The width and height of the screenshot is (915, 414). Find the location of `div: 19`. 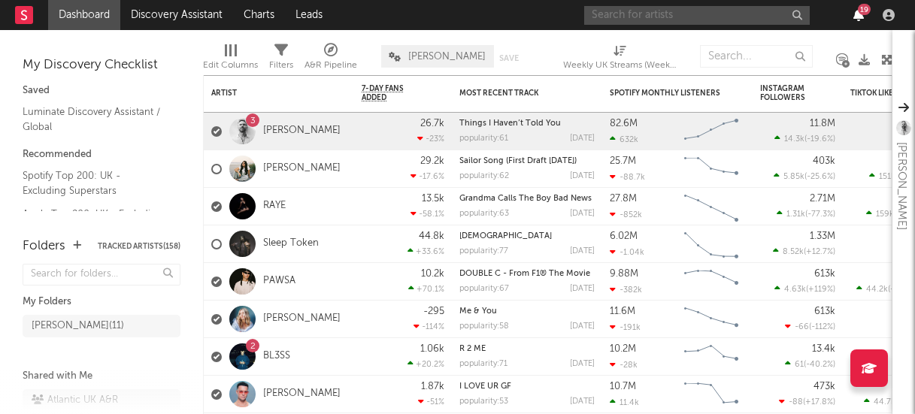

div: 19 is located at coordinates (864, 9).